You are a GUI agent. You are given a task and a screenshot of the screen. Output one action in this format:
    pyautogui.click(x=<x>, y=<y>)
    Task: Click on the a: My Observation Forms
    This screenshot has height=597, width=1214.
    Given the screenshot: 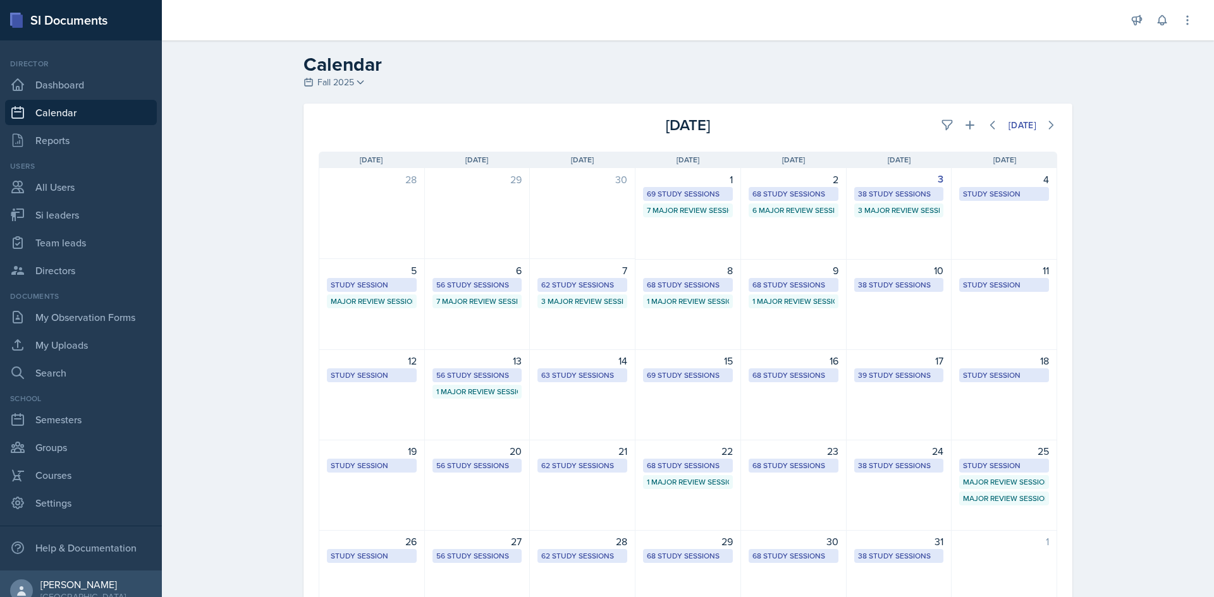 What is the action you would take?
    pyautogui.click(x=81, y=317)
    